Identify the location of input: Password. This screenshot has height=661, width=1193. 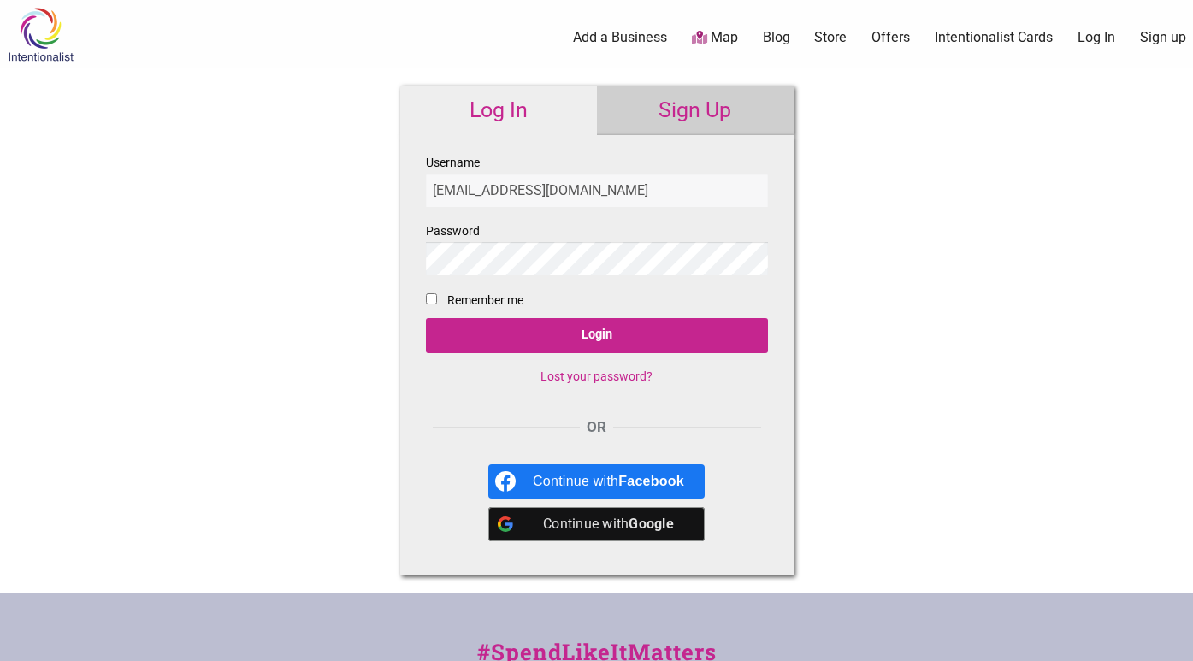
(597, 258).